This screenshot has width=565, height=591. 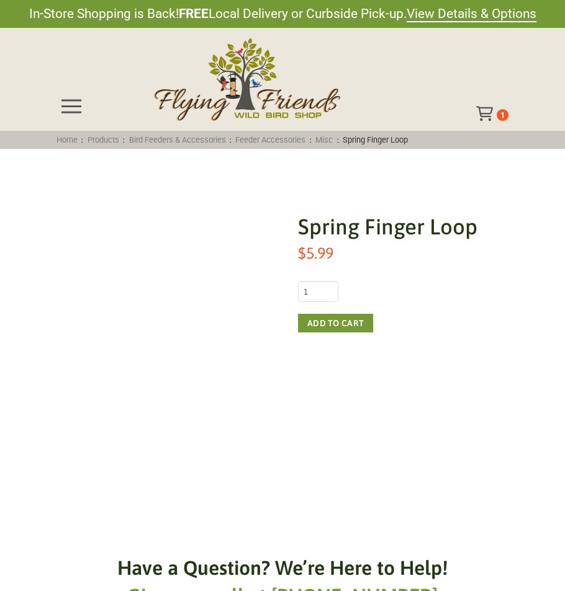 I want to click on button: Add to cart, so click(x=335, y=323).